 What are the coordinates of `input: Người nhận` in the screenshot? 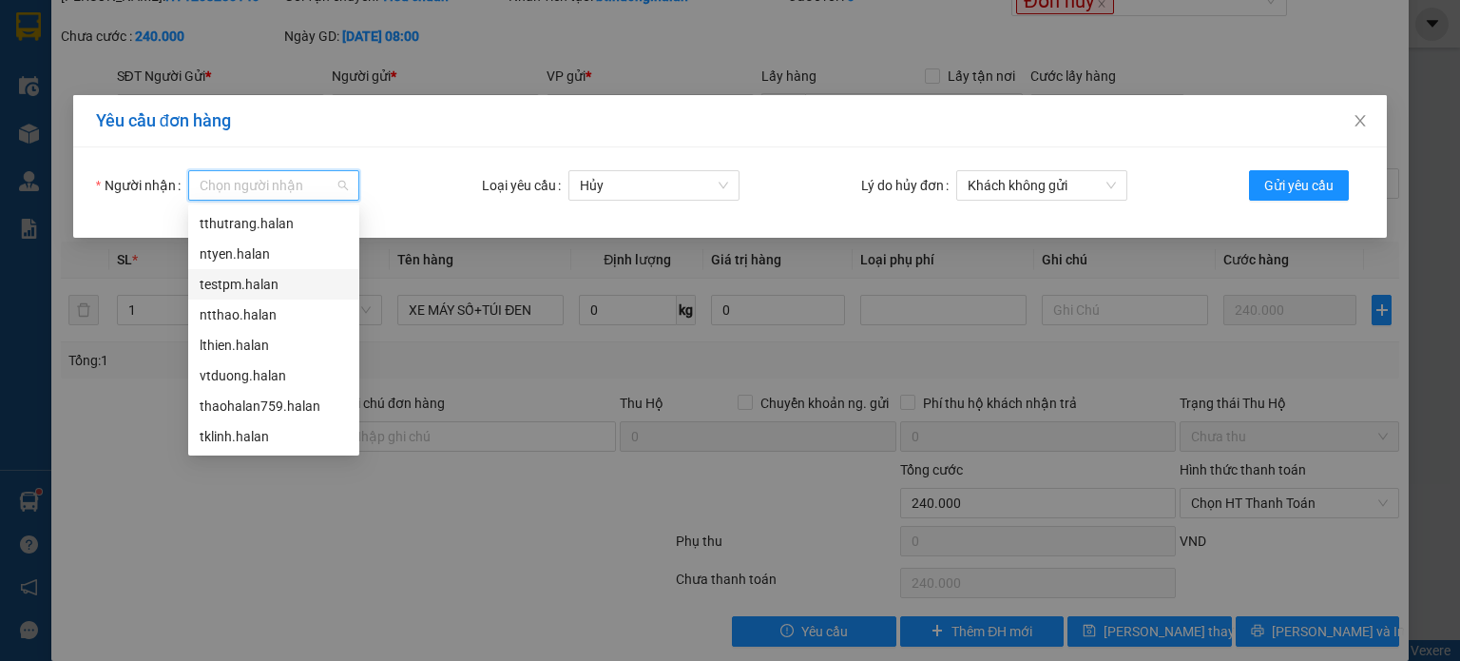 It's located at (267, 185).